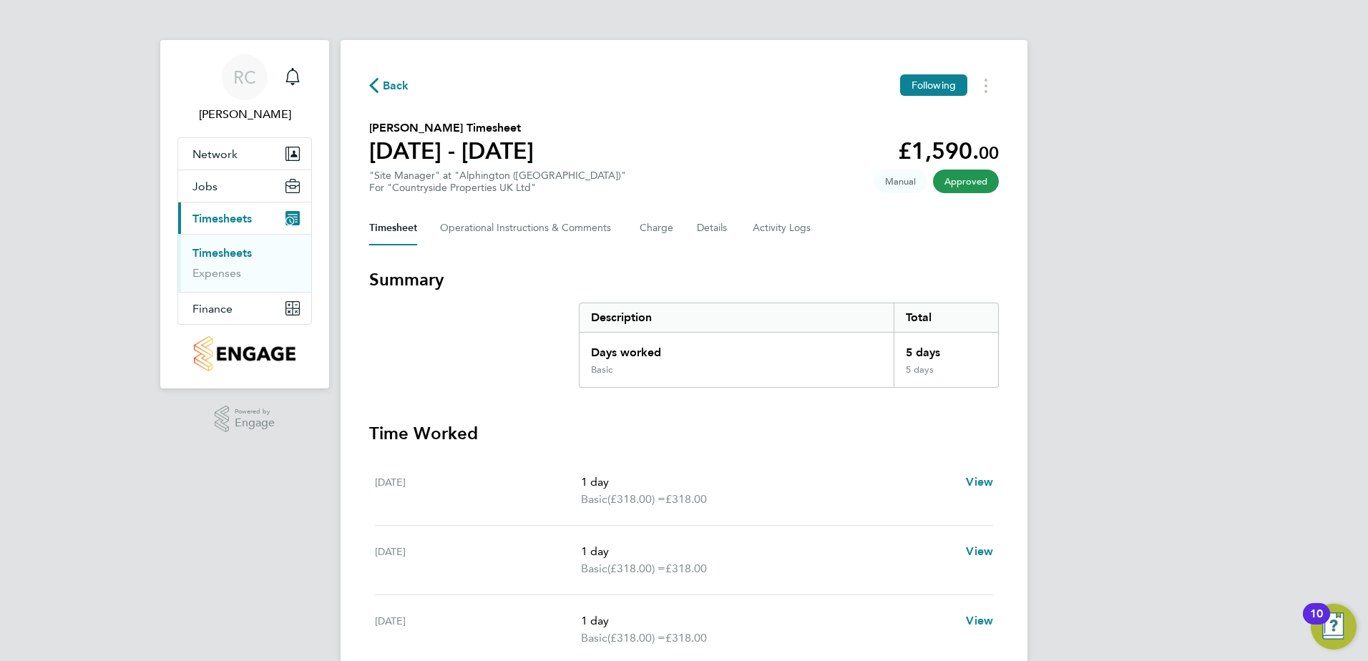 Image resolution: width=1368 pixels, height=661 pixels. What do you see at coordinates (245, 263) in the screenshot?
I see `div: Timesheets` at bounding box center [245, 263].